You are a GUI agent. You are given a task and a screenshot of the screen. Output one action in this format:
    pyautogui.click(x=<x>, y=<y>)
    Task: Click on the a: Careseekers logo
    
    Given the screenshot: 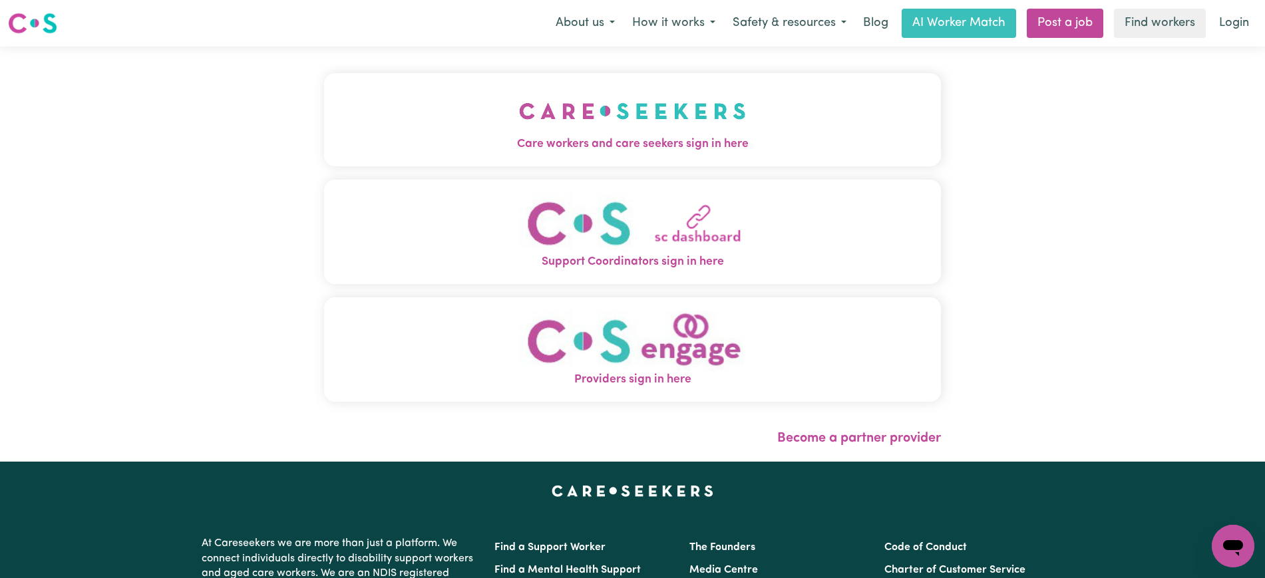 What is the action you would take?
    pyautogui.click(x=33, y=23)
    